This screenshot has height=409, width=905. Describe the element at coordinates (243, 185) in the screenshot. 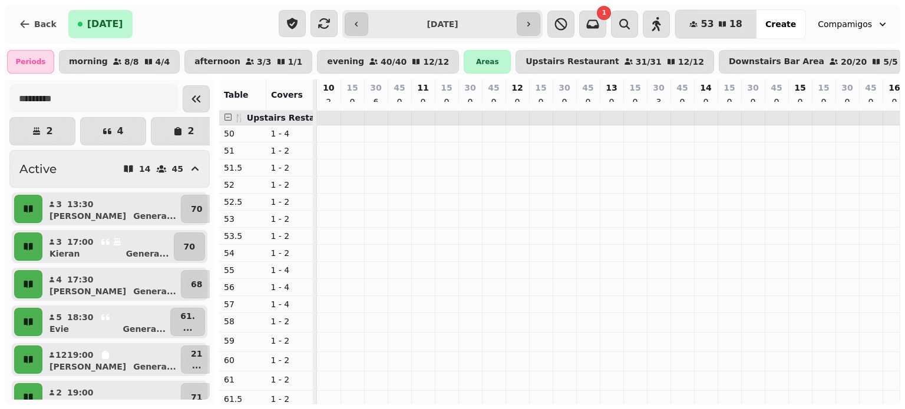

I see `p: 52` at that location.